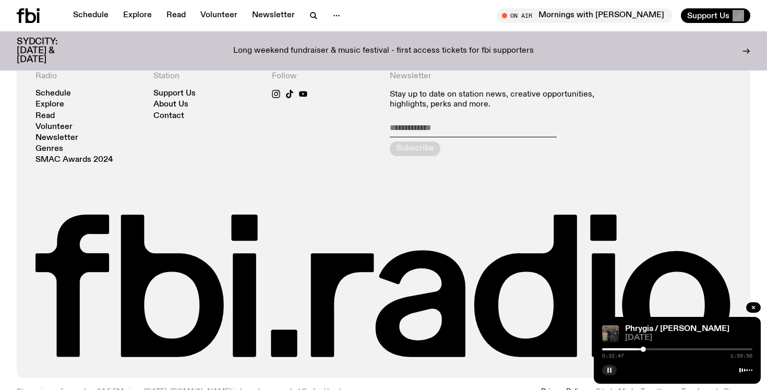 This screenshot has height=390, width=767. I want to click on span: Support Us, so click(708, 16).